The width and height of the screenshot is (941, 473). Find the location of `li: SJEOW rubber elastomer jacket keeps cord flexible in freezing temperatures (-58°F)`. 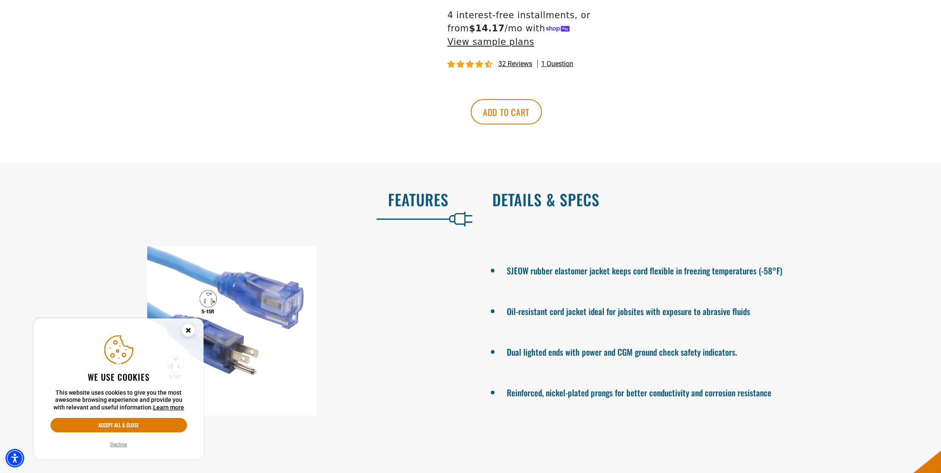

li: SJEOW rubber elastomer jacket keeps cord flexible in freezing temperatures (-58°F) is located at coordinates (709, 270).